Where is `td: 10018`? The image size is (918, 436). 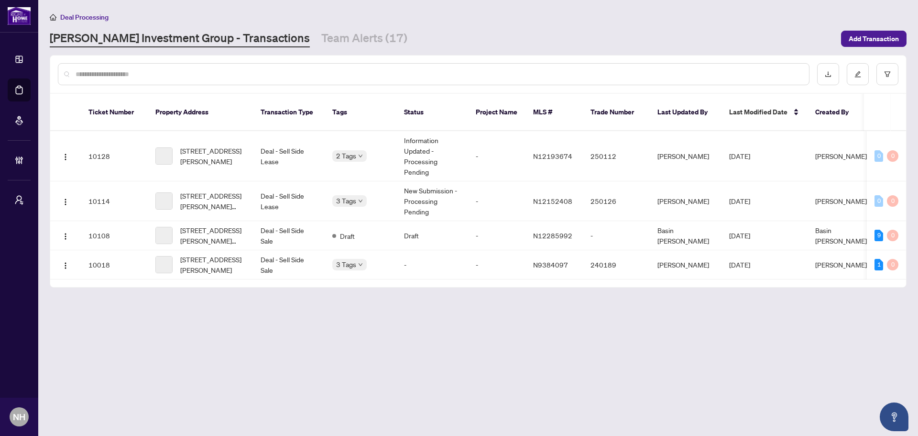 td: 10018 is located at coordinates (114, 264).